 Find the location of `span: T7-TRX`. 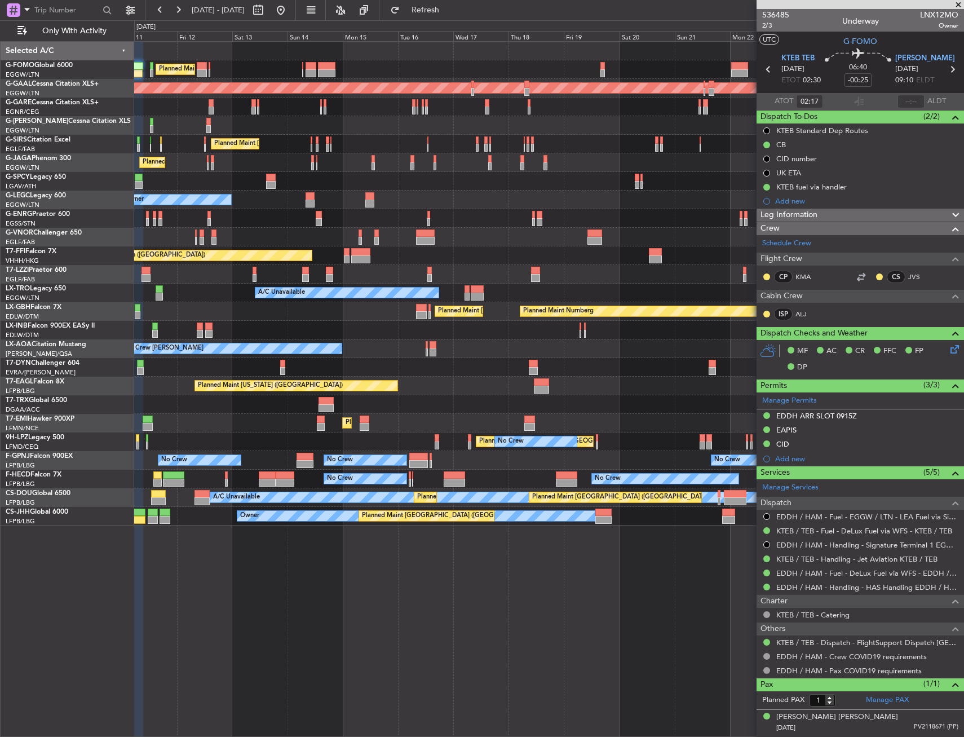

span: T7-TRX is located at coordinates (17, 400).